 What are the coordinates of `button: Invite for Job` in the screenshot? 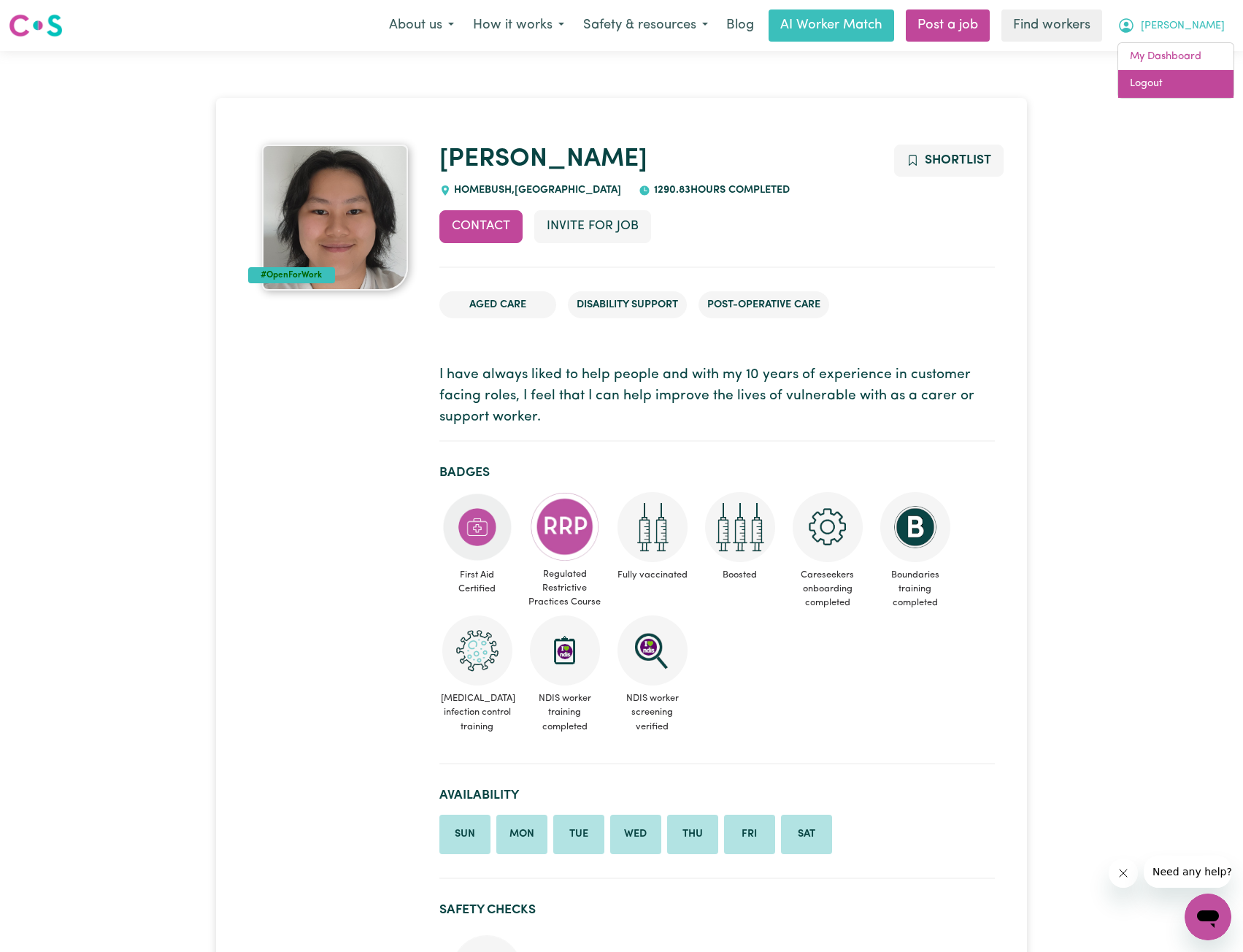 It's located at (592, 226).